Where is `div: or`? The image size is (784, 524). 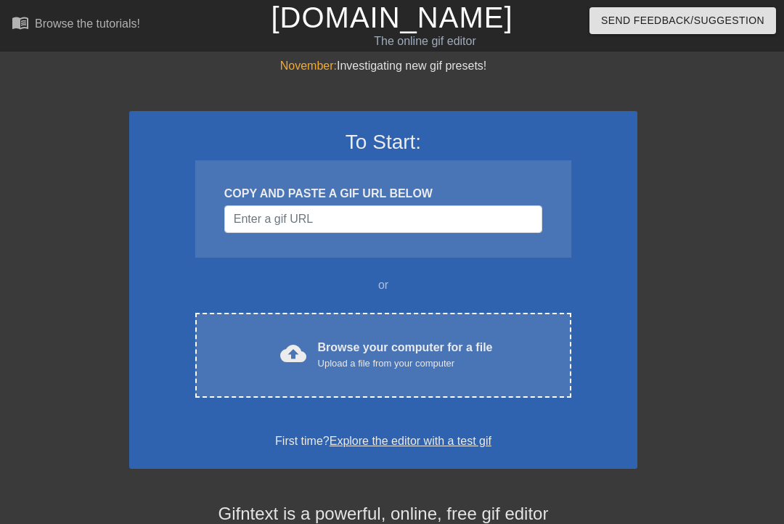 div: or is located at coordinates (383, 285).